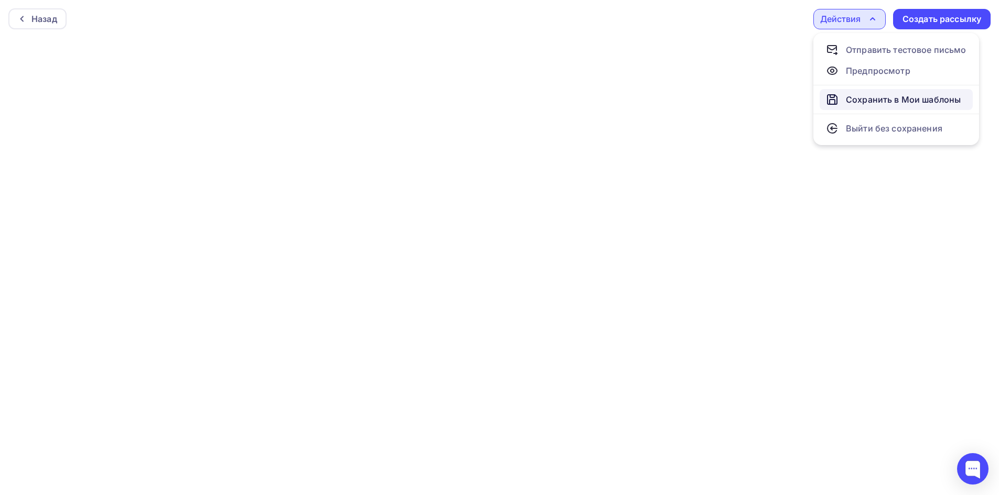  What do you see at coordinates (849, 19) in the screenshot?
I see `button: Действия` at bounding box center [849, 19].